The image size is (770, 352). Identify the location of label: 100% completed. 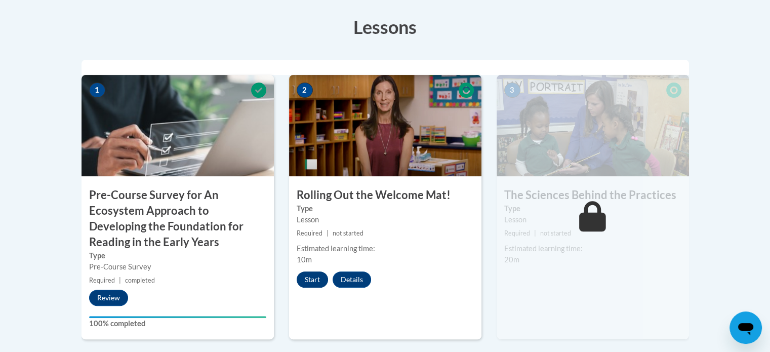
(178, 323).